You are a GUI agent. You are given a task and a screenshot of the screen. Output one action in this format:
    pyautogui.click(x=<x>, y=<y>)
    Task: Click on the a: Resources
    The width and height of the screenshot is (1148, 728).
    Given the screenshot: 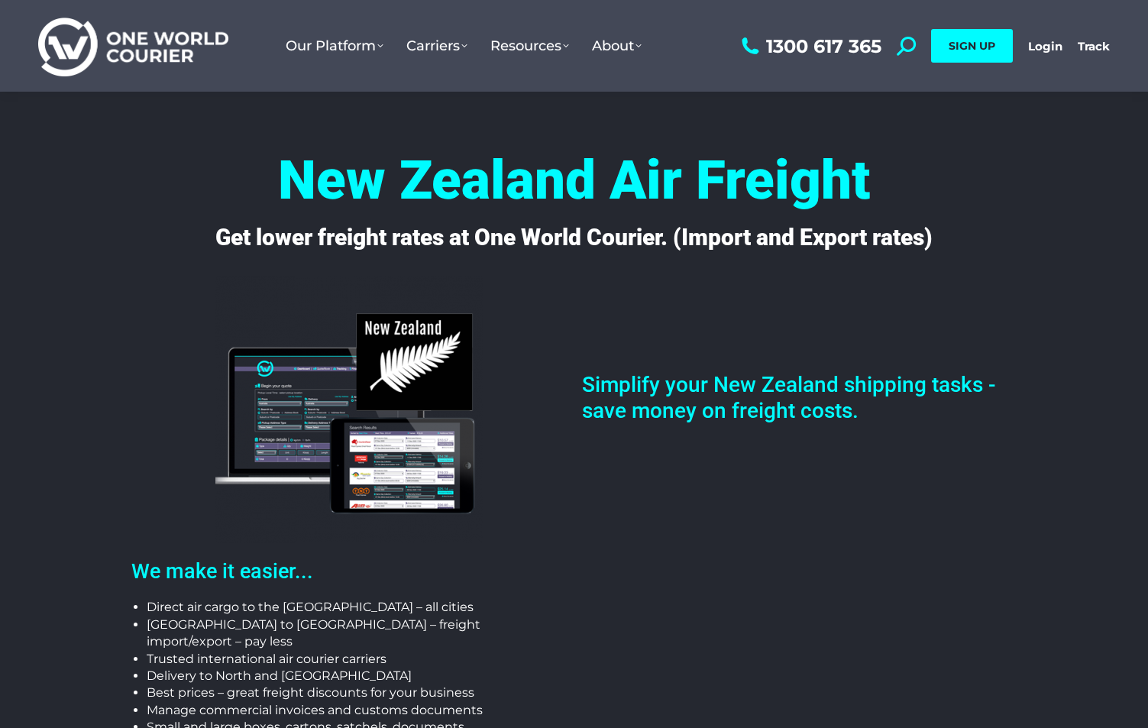 What is the action you would take?
    pyautogui.click(x=529, y=46)
    